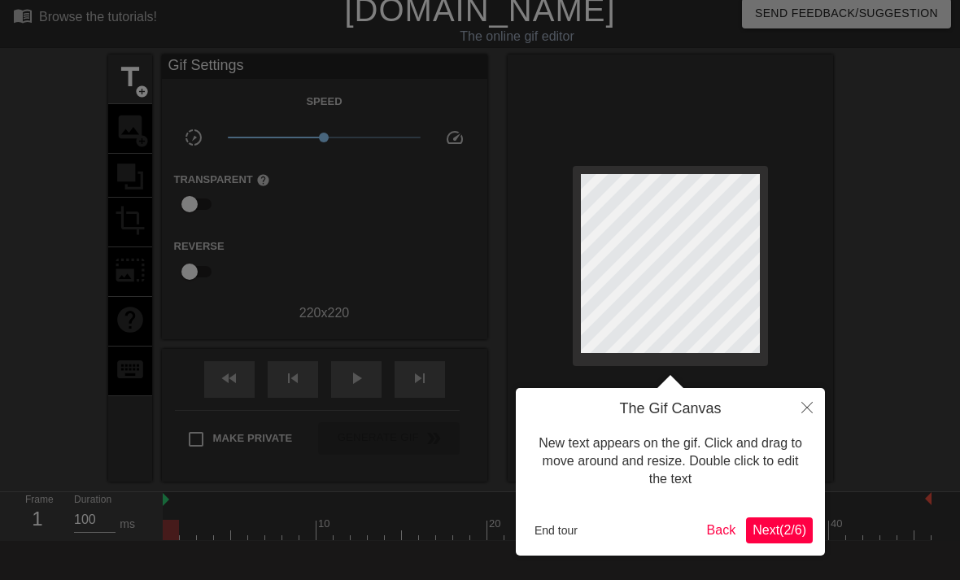  Describe the element at coordinates (670, 409) in the screenshot. I see `h4: The Gif Canvas` at that location.